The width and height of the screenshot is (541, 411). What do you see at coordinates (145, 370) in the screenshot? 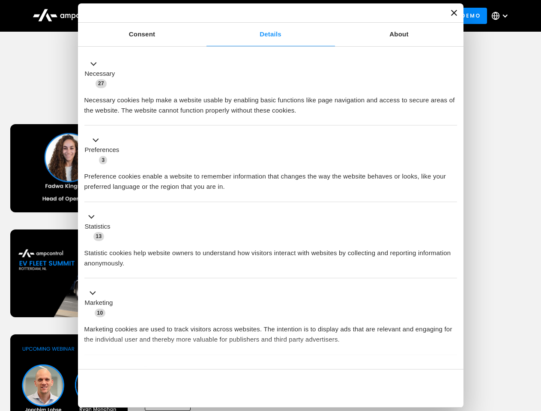
I see `span: 2` at bounding box center [145, 370].